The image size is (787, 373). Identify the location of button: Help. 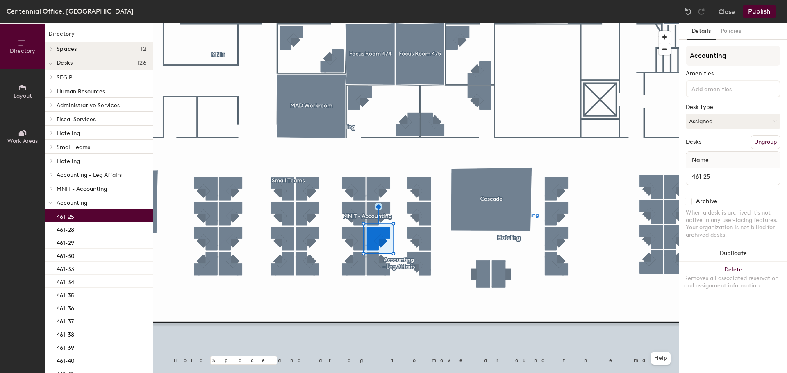
(660, 358).